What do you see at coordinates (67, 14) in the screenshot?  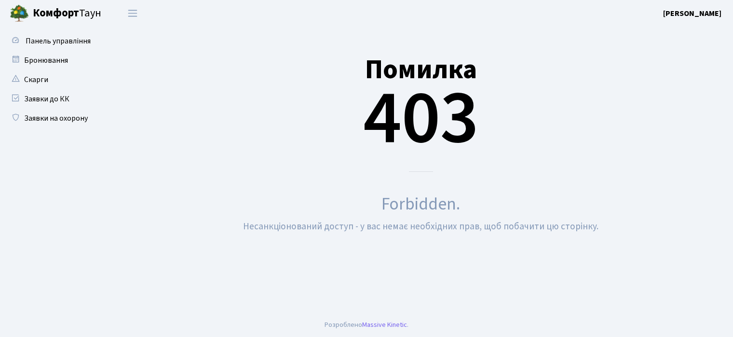 I see `span: Таун` at bounding box center [67, 14].